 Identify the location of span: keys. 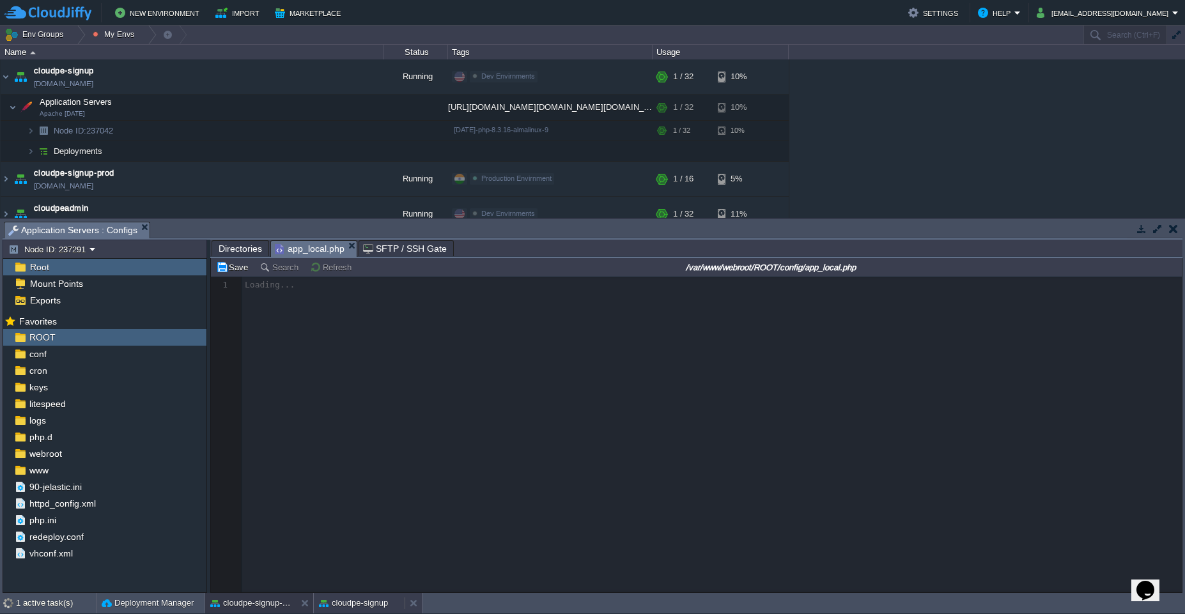
(38, 387).